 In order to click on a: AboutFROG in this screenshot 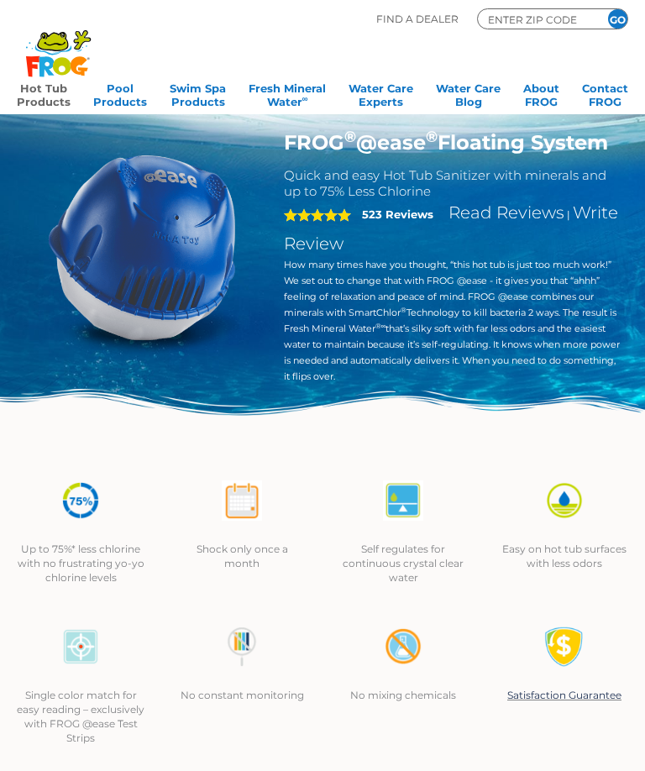, I will do `click(541, 93)`.